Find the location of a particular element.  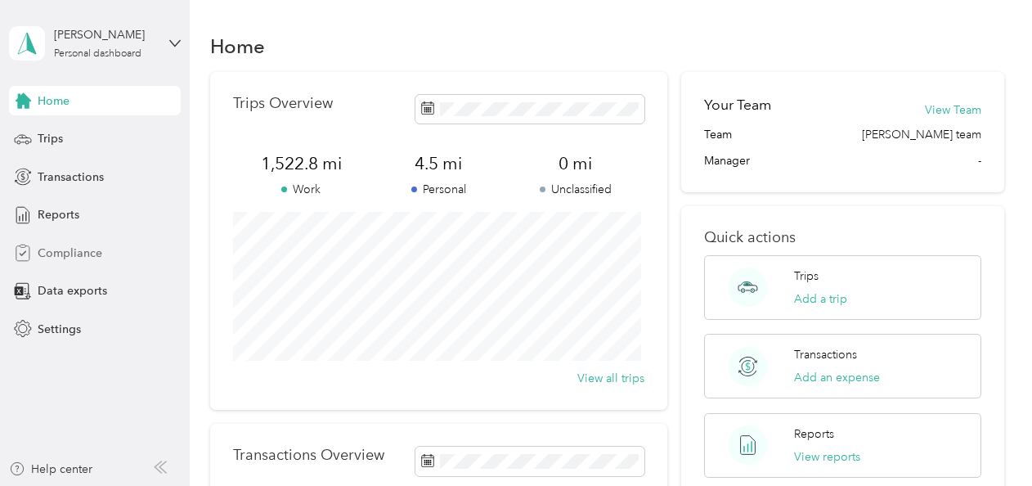

p: Transactions Overview is located at coordinates (308, 454).